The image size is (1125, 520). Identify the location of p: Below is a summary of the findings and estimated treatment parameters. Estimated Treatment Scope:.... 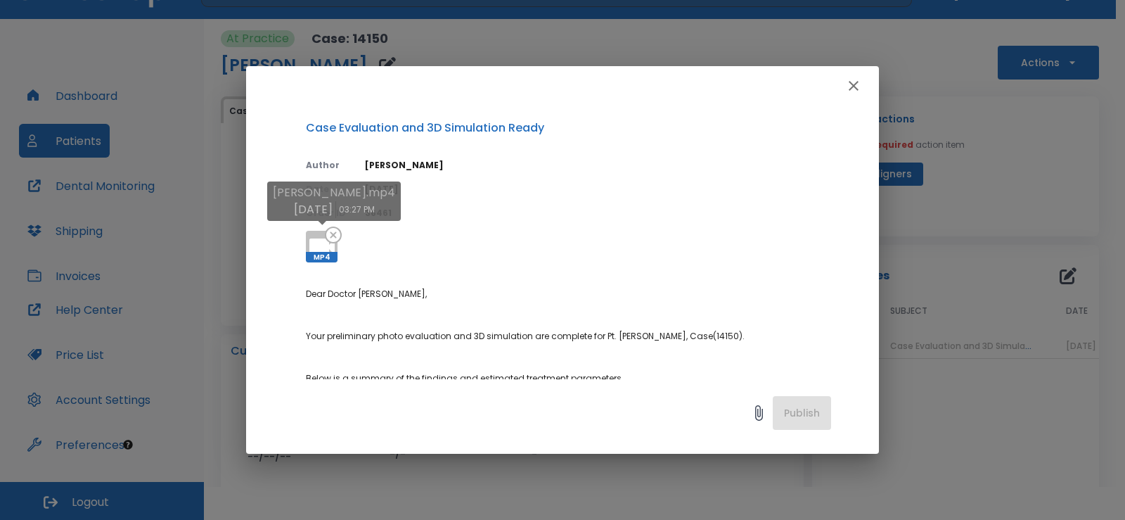
(568, 397).